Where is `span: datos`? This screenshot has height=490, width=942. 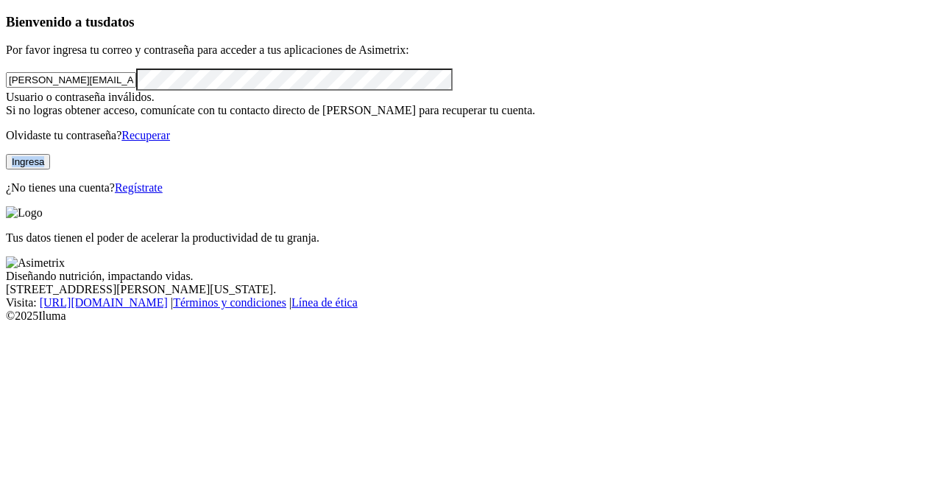 span: datos is located at coordinates (119, 21).